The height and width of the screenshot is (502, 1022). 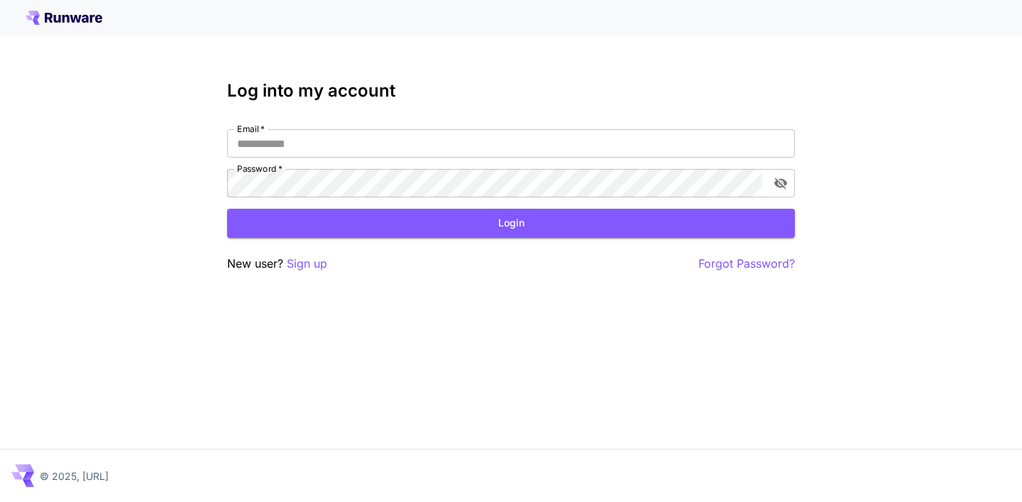 I want to click on button: Login, so click(x=511, y=223).